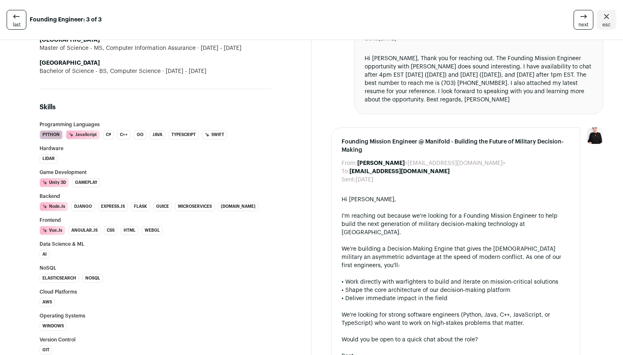 This screenshot has width=623, height=355. I want to click on li: Microservices, so click(195, 206).